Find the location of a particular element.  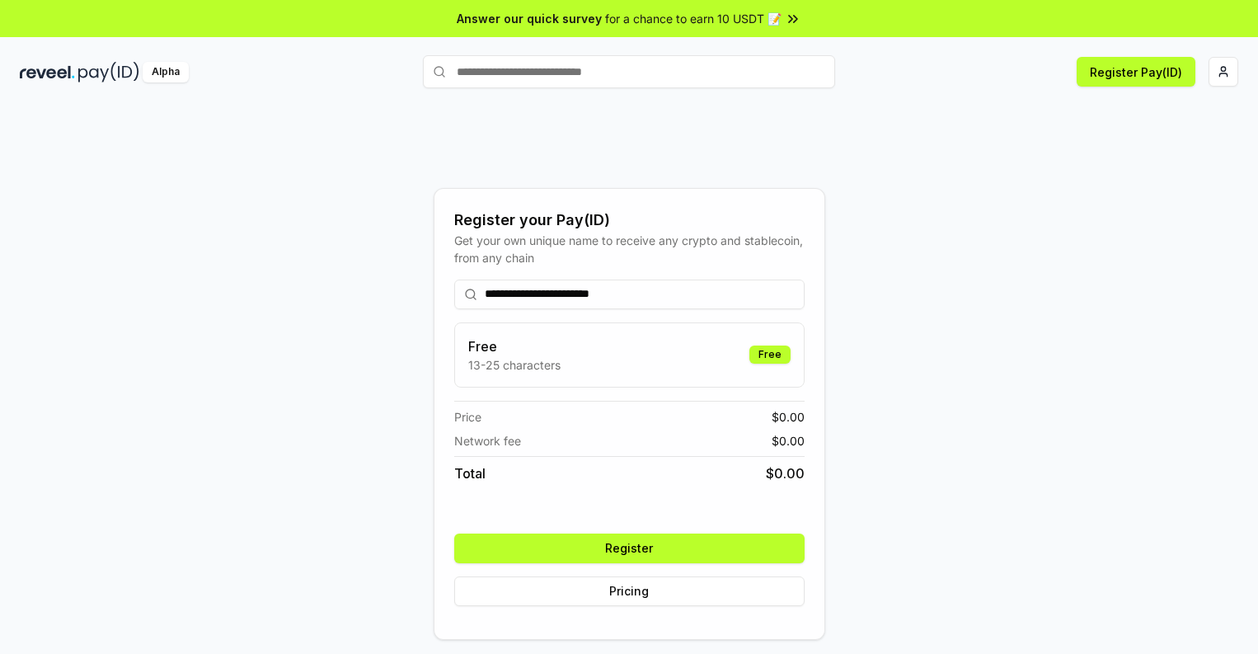

span: Price is located at coordinates (467, 416).